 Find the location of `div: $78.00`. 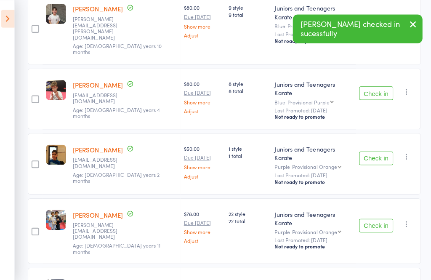

div: $78.00 is located at coordinates (202, 224).